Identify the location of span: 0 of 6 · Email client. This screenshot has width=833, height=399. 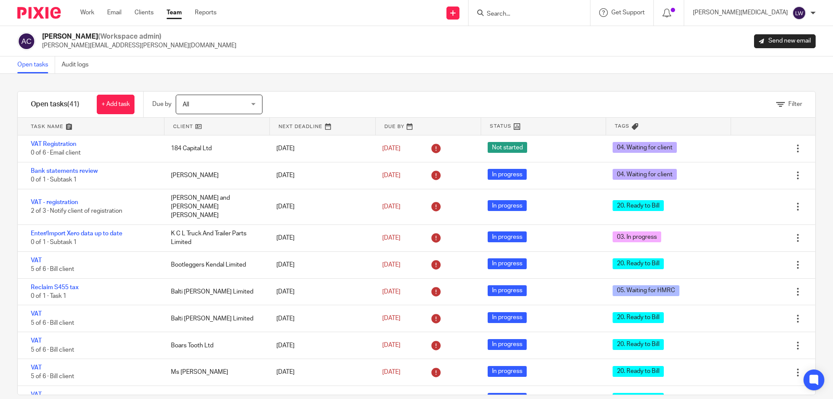
(56, 153).